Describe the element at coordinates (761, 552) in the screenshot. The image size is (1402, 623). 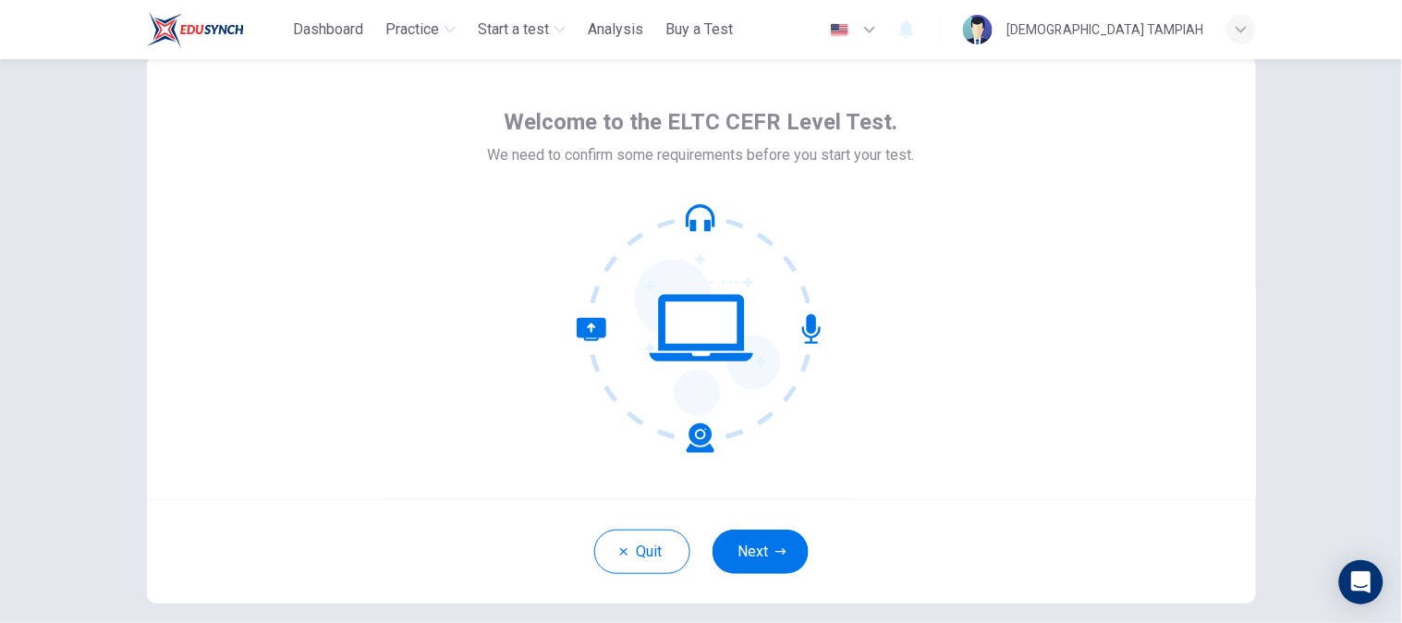
I see `button: Next` at that location.